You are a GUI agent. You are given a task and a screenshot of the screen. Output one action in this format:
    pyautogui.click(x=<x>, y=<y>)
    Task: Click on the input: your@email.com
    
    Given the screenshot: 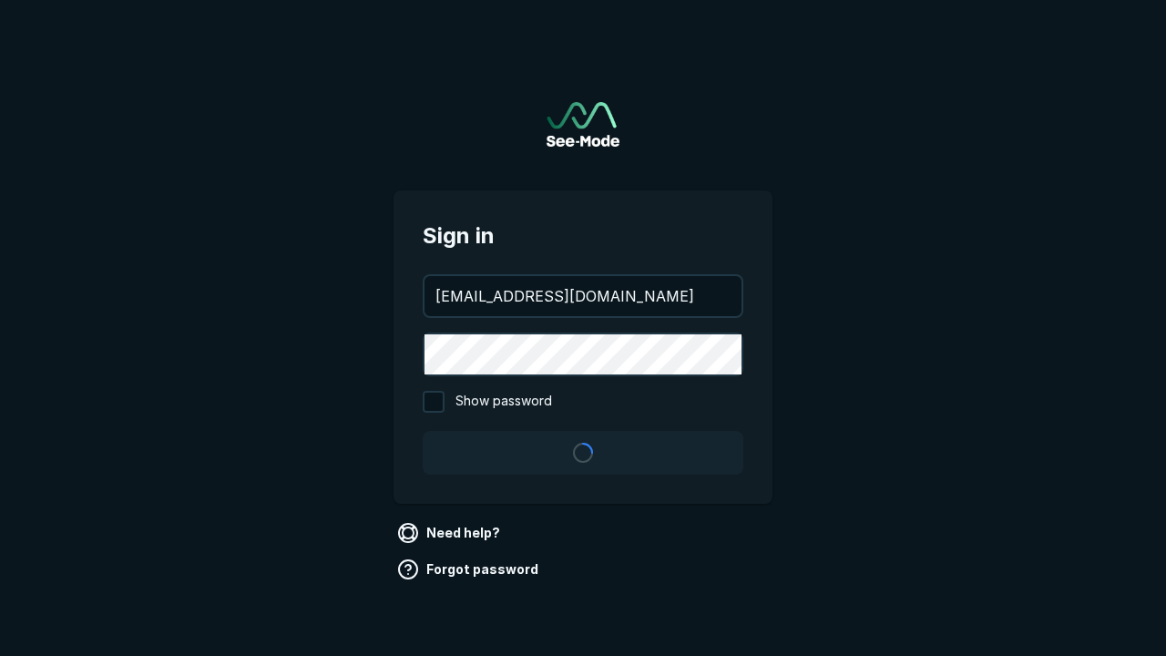 What is the action you would take?
    pyautogui.click(x=583, y=296)
    